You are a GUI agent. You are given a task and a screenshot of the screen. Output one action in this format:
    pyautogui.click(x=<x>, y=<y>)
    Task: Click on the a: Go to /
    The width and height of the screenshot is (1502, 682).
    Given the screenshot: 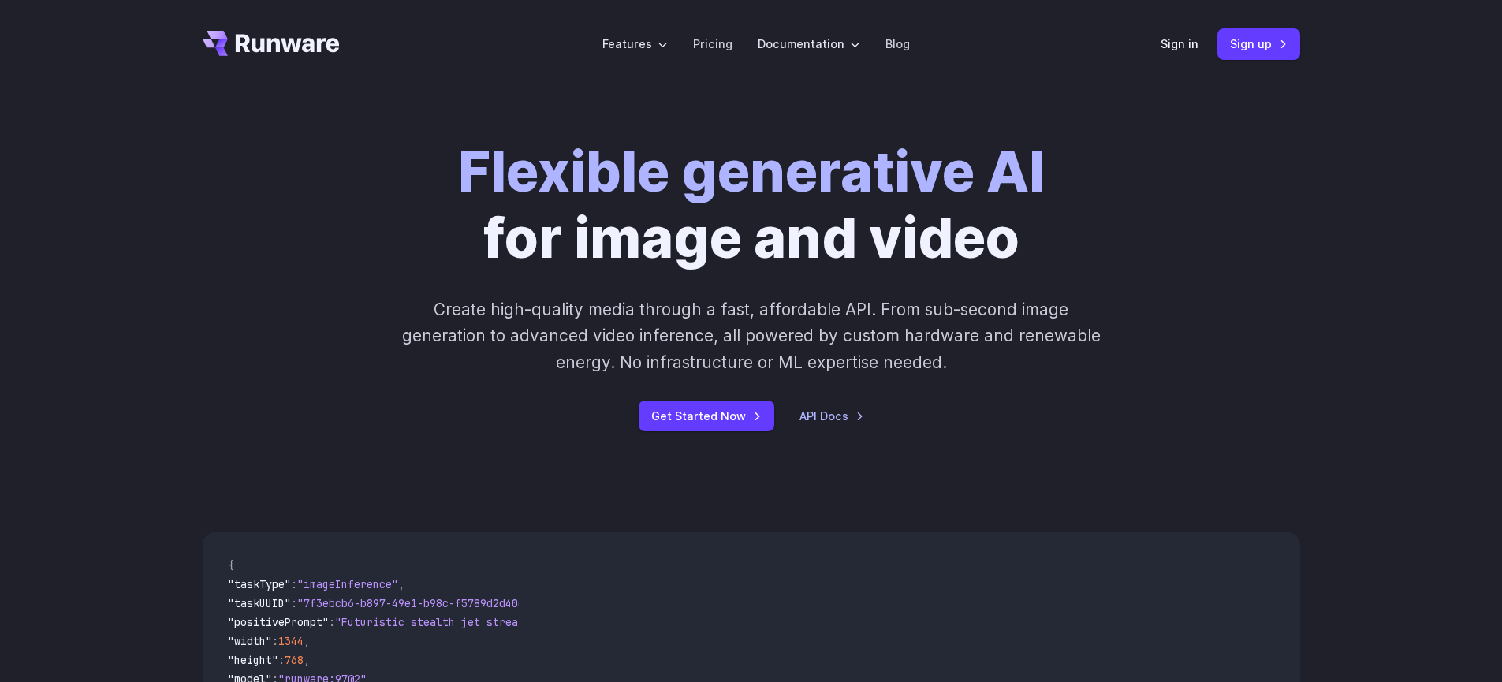 What is the action you would take?
    pyautogui.click(x=271, y=43)
    